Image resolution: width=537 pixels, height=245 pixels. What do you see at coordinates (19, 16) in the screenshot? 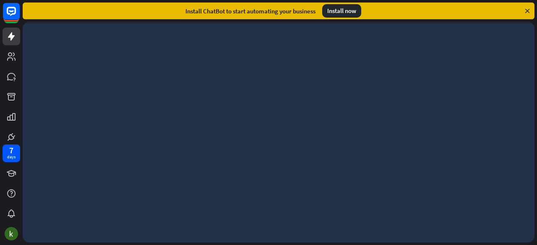
I see `button: Open LiveChat chat widget` at bounding box center [19, 16].